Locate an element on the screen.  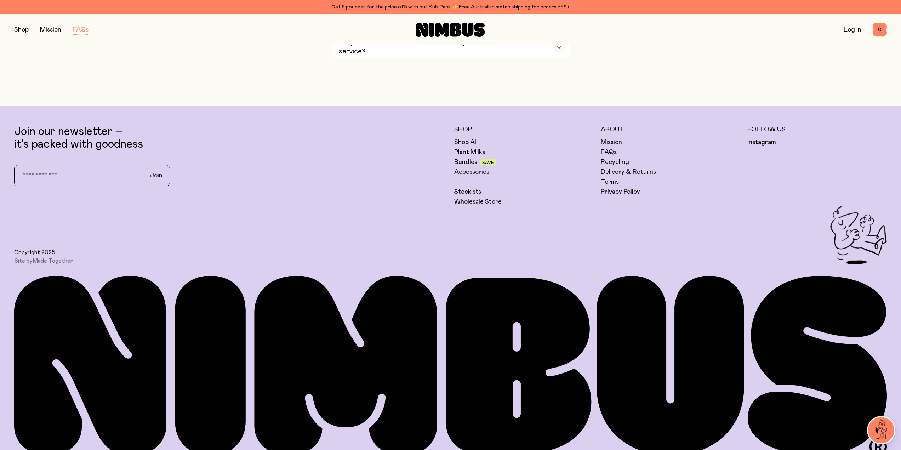
a: Terms is located at coordinates (610, 182).